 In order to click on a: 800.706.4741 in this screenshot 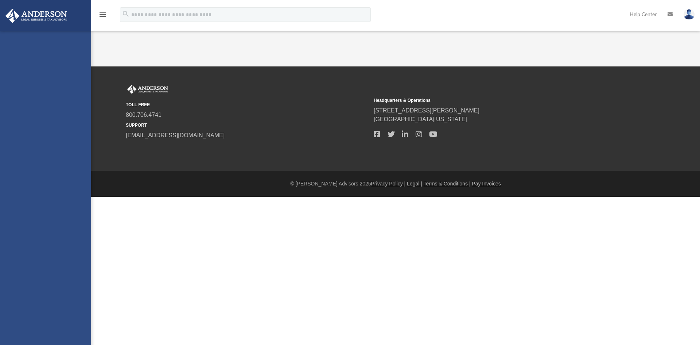, I will do `click(144, 115)`.